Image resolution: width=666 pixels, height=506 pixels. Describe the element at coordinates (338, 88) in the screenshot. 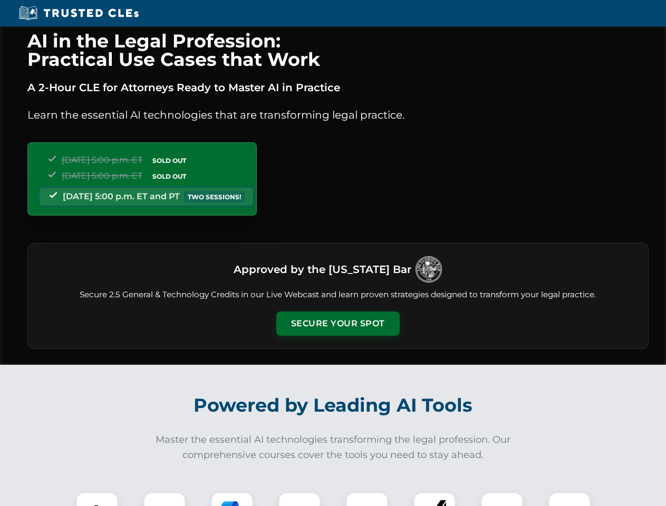

I see `p: A 2-Hour CLE for Attorneys Ready to Master AI in Practice` at that location.